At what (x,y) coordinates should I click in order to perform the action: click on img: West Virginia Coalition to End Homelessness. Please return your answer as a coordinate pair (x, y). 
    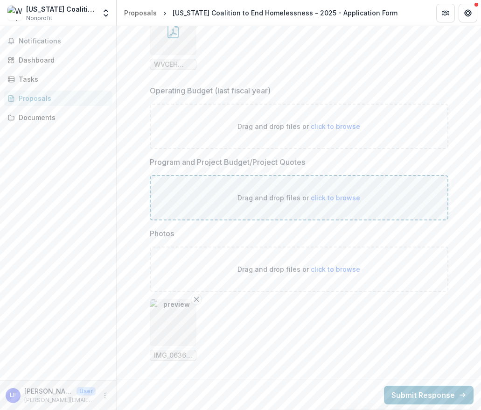
    Looking at the image, I should click on (15, 13).